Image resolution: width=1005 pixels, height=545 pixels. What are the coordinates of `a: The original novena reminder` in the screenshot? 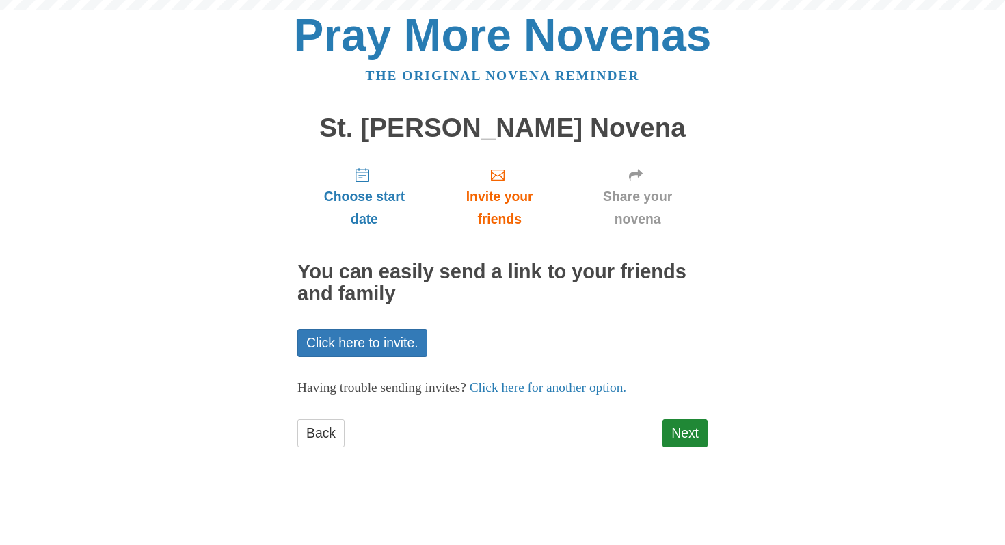 It's located at (502, 75).